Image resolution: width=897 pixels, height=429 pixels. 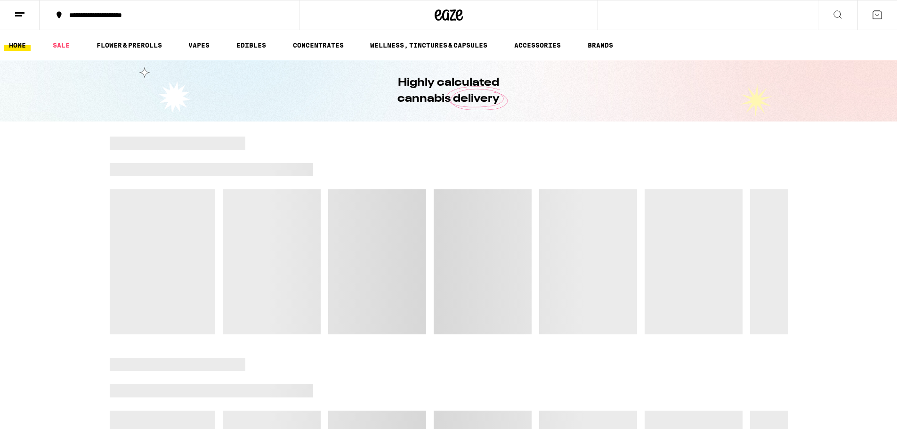 I want to click on a: WELLNESS, TINCTURES & CAPSULES, so click(x=429, y=45).